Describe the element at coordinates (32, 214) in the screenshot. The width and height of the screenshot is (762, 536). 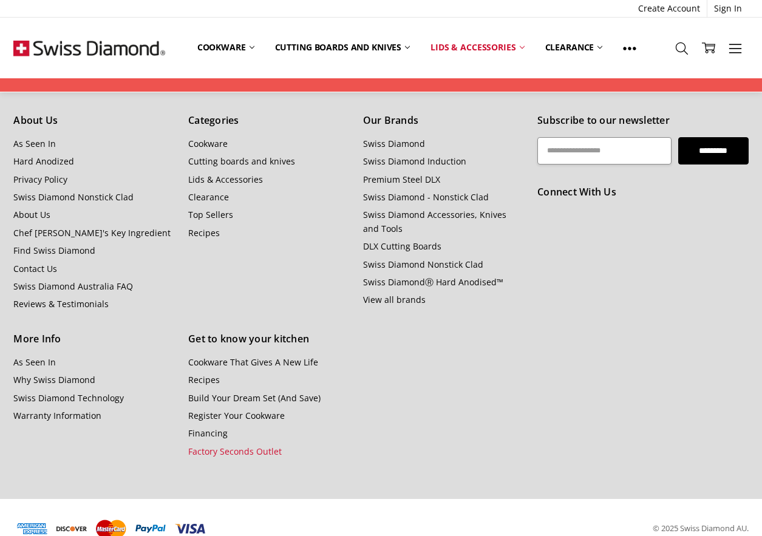
I see `a: About Us` at that location.